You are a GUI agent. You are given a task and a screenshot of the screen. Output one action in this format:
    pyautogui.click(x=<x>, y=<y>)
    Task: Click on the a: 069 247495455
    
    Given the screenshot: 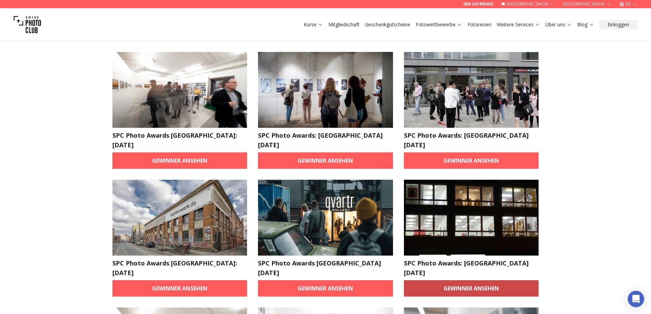 What is the action you would take?
    pyautogui.click(x=478, y=4)
    